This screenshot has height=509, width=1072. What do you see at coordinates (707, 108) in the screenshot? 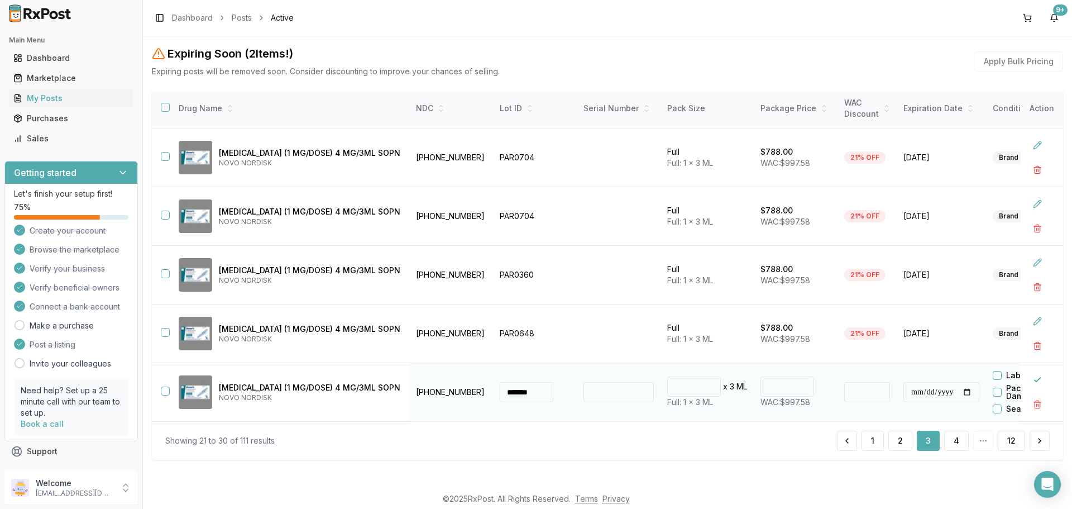
I see `th: Pack Size` at bounding box center [707, 108].